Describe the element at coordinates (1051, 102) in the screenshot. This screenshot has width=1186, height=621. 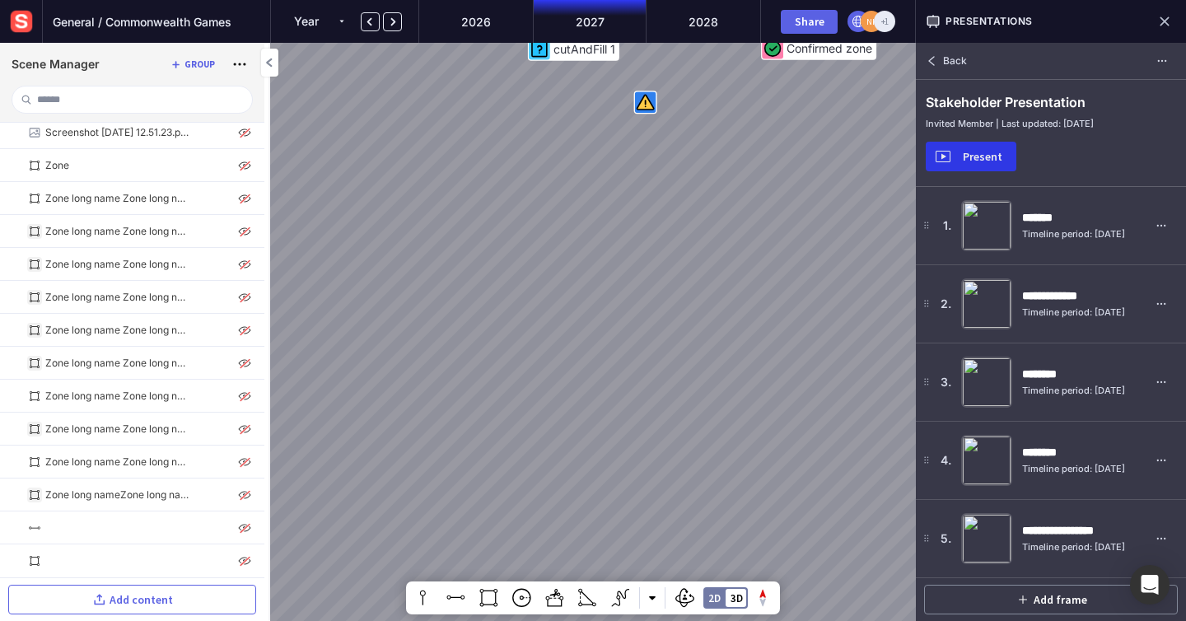
I see `h4: Stakeholder Presentation` at that location.